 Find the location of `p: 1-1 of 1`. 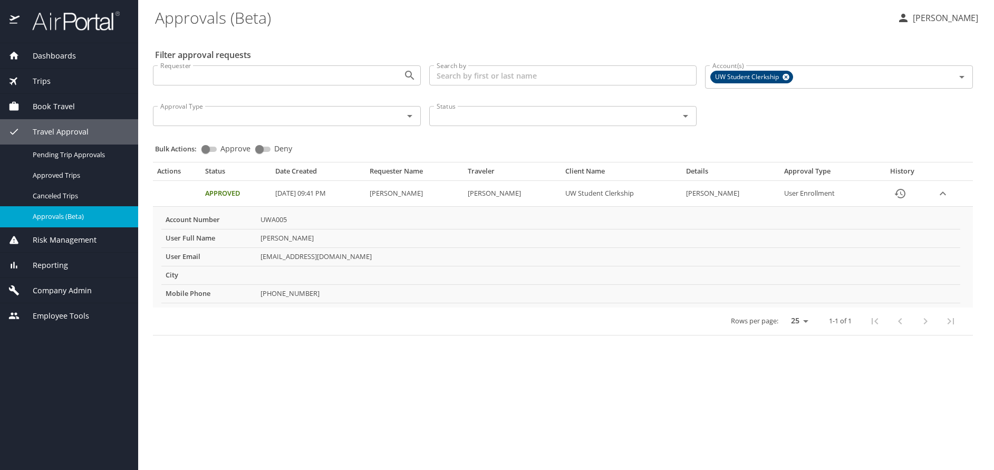

p: 1-1 of 1 is located at coordinates (840, 321).